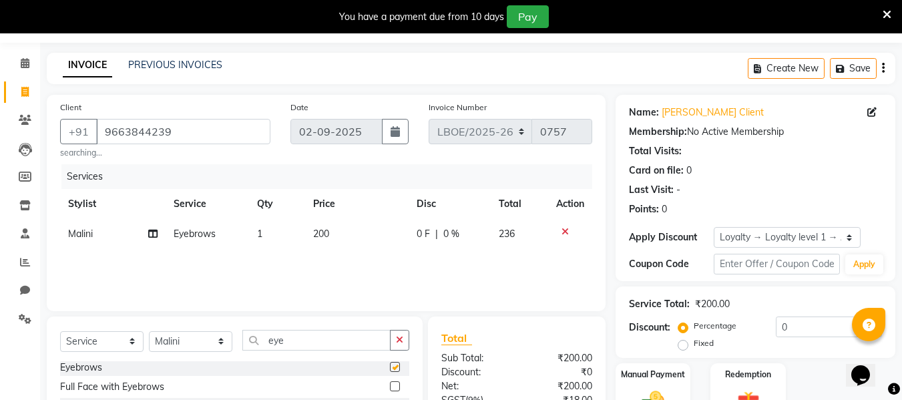 This screenshot has height=400, width=902. Describe the element at coordinates (260, 234) in the screenshot. I see `span: 1` at that location.